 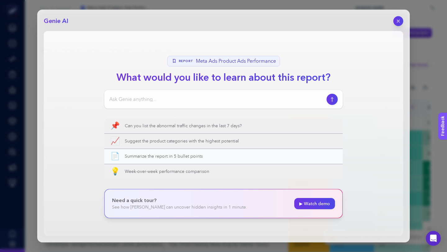 What do you see at coordinates (434, 239) in the screenshot?
I see `div: Open Intercom Messenger` at bounding box center [434, 239].